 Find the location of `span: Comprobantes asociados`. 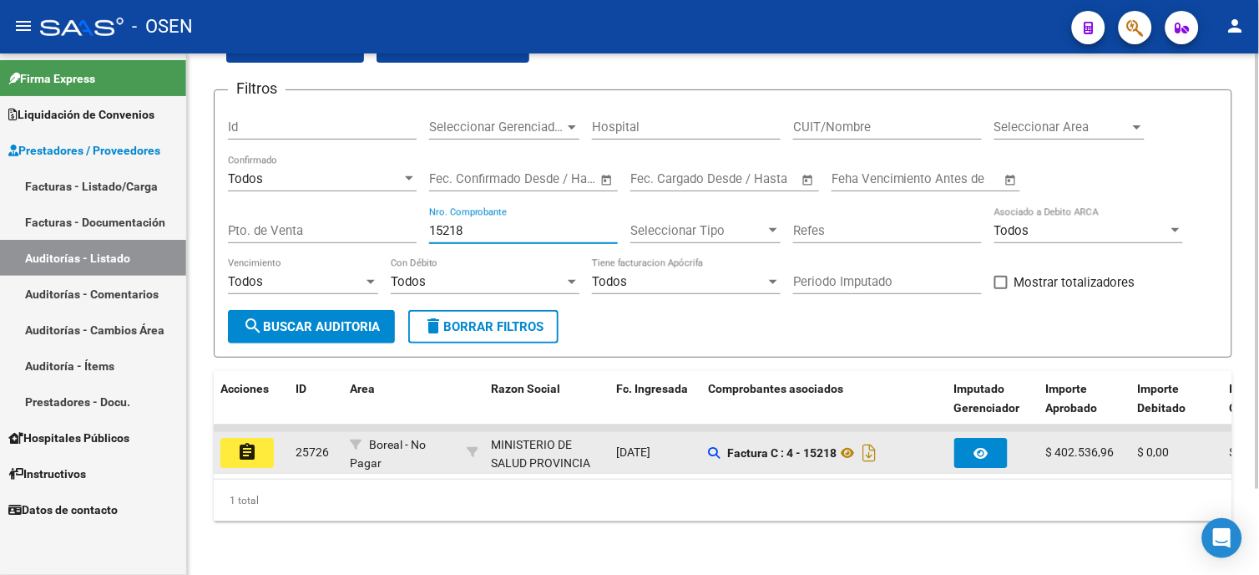

span: Comprobantes asociados is located at coordinates (776, 388).